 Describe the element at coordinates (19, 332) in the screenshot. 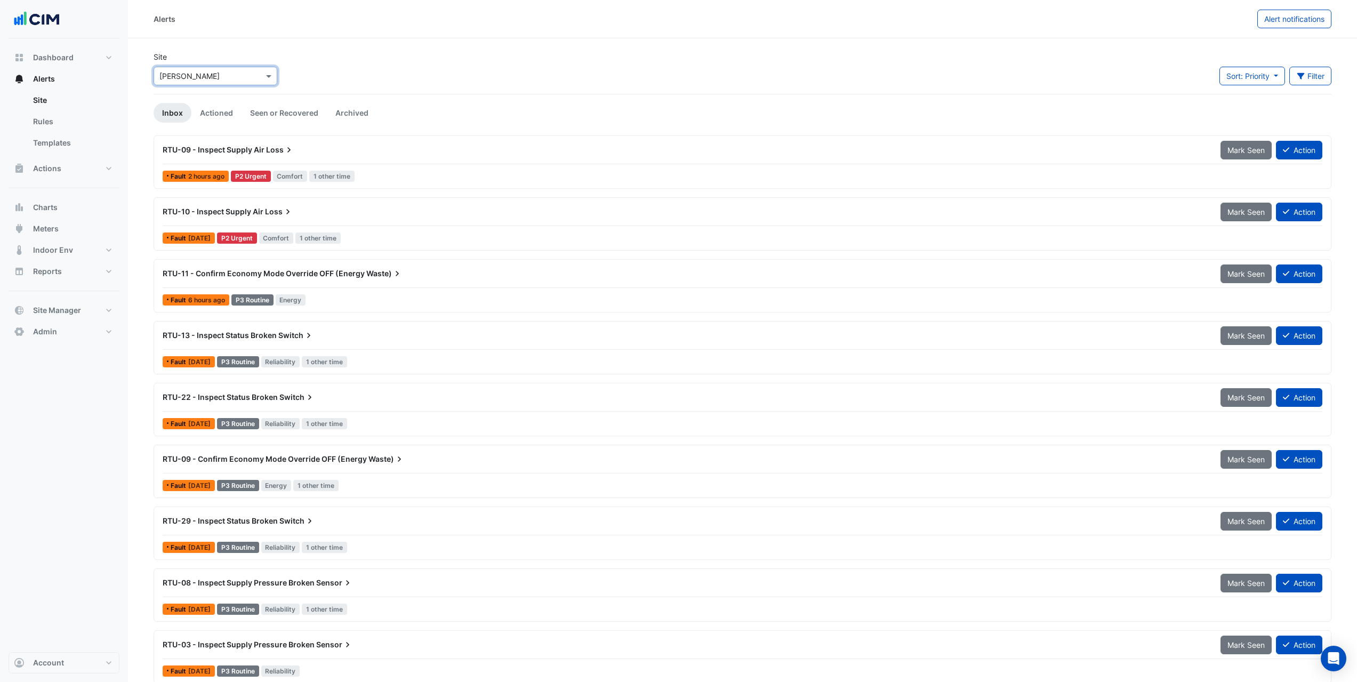

I see `app-icon: Admin` at that location.